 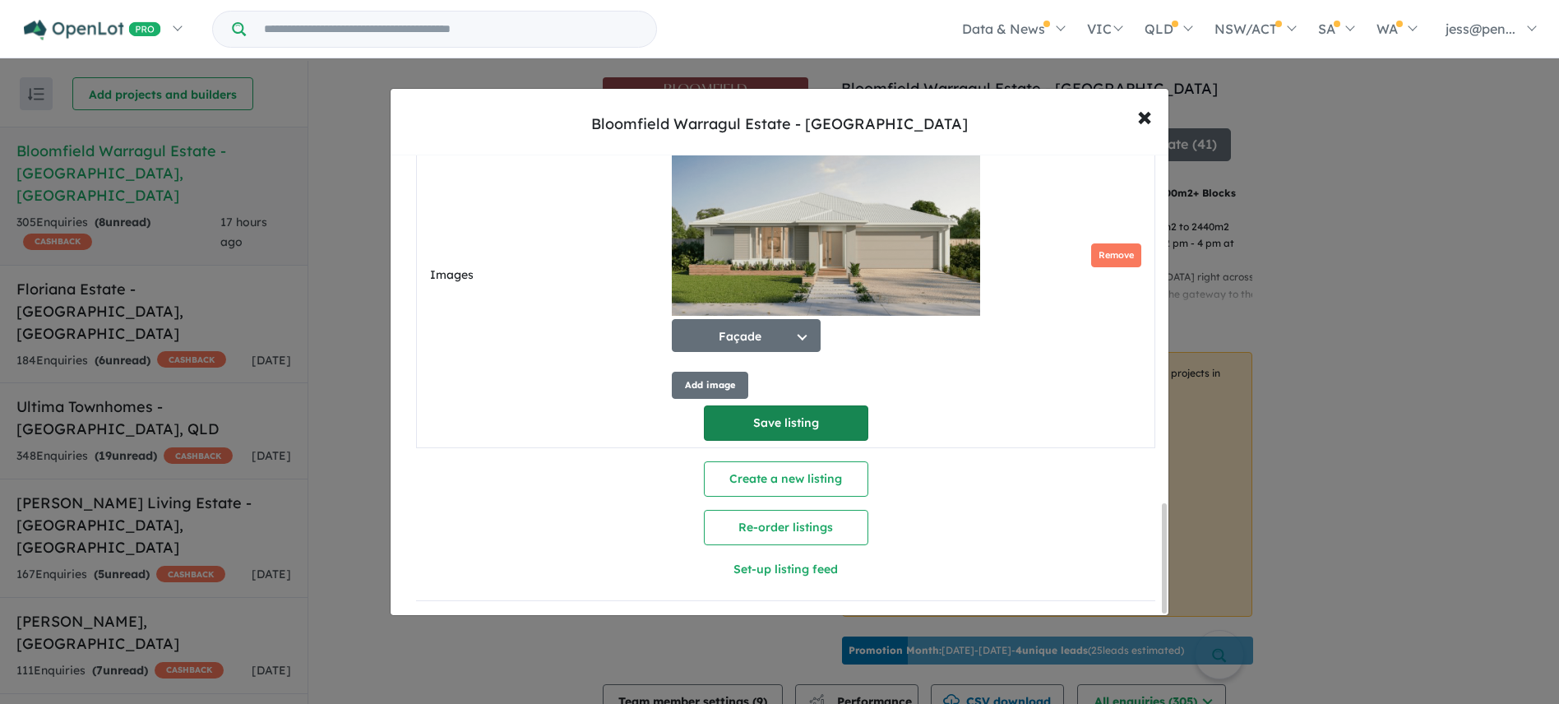 What do you see at coordinates (451, 29) in the screenshot?
I see `input: Try estate name, suburb, builder or developer` at bounding box center [451, 29].